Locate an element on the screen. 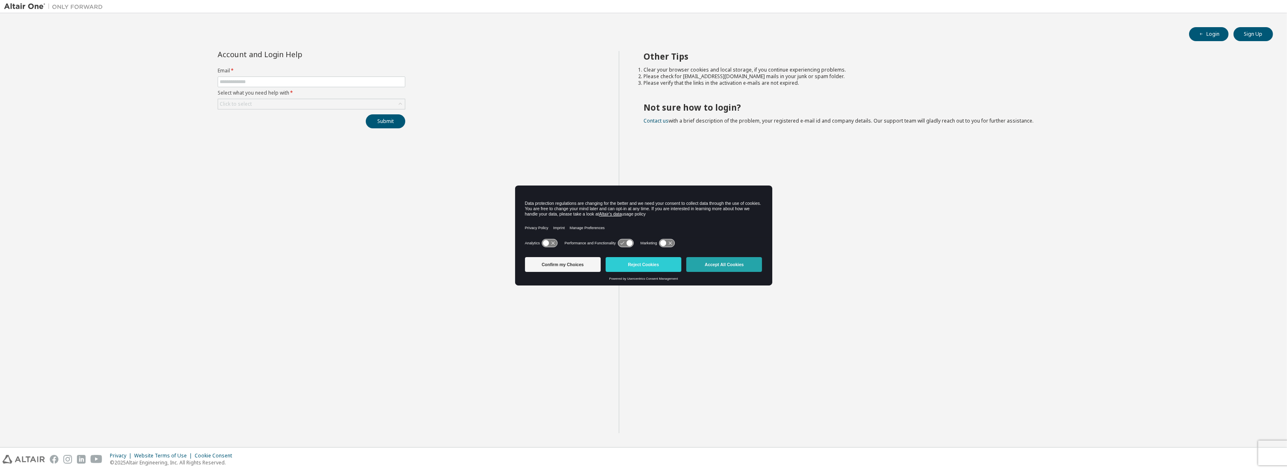 The image size is (1287, 471). div: Cookie Consent is located at coordinates (216, 456).